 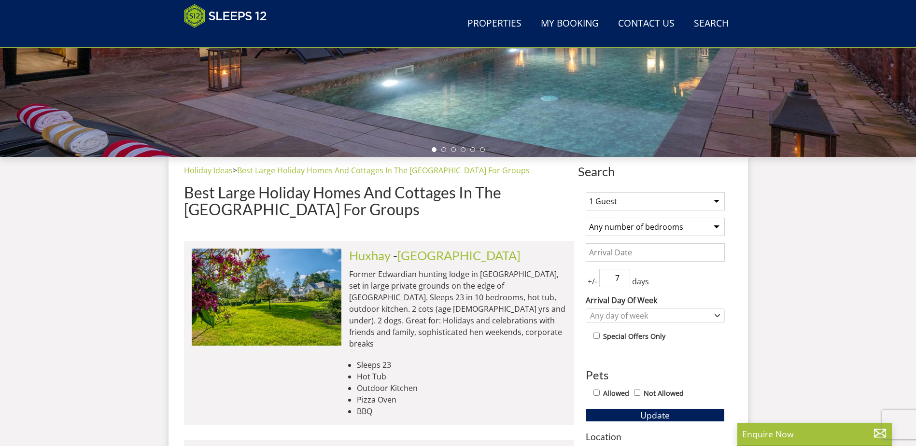 I want to click on a: Huxhay, so click(x=370, y=256).